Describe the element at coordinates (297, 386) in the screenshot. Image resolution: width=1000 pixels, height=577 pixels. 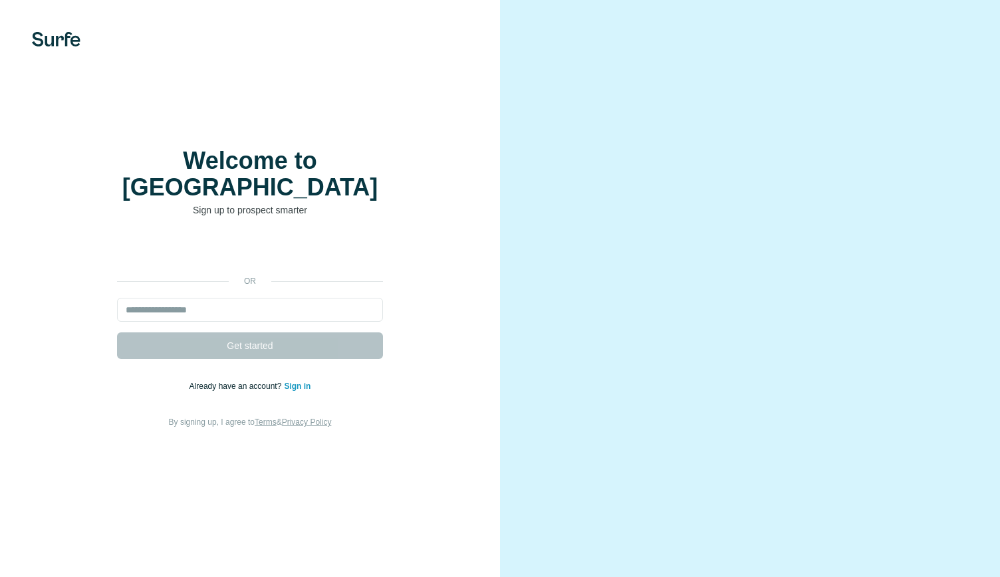
I see `a: Sign in` at that location.